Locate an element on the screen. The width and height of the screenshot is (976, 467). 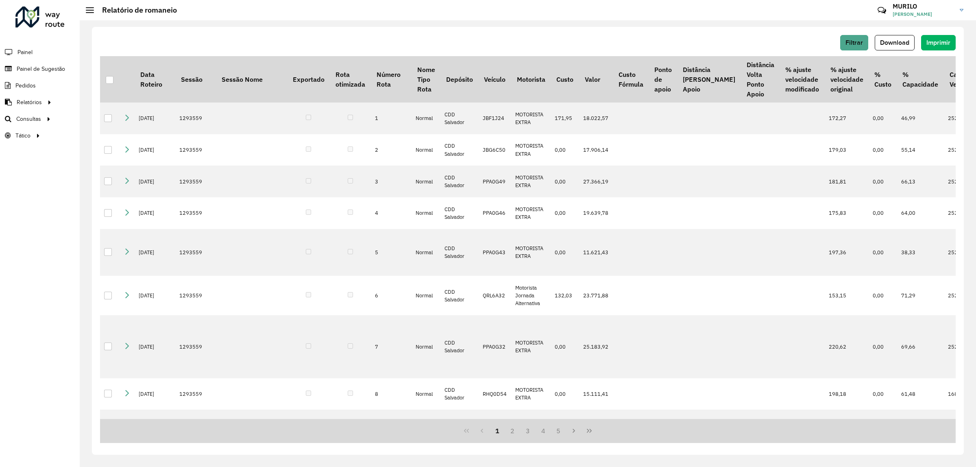
td: 220,62 is located at coordinates (846, 346).